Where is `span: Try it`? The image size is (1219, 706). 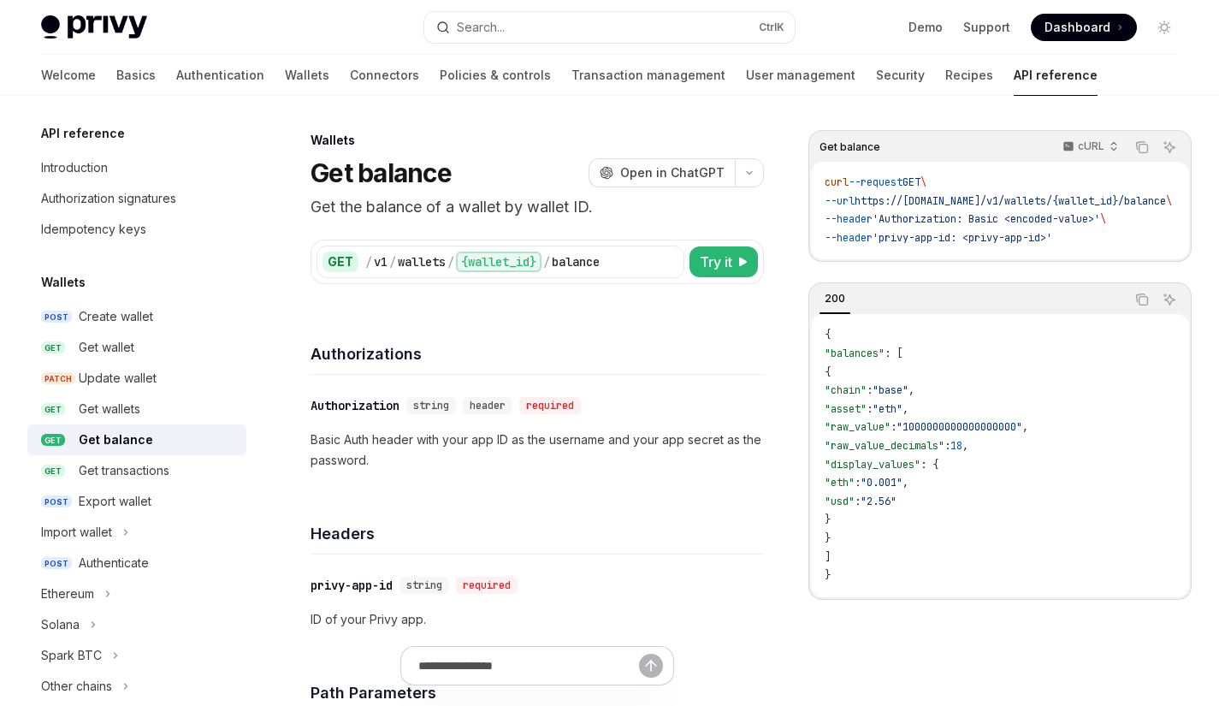
span: Try it is located at coordinates (716, 262).